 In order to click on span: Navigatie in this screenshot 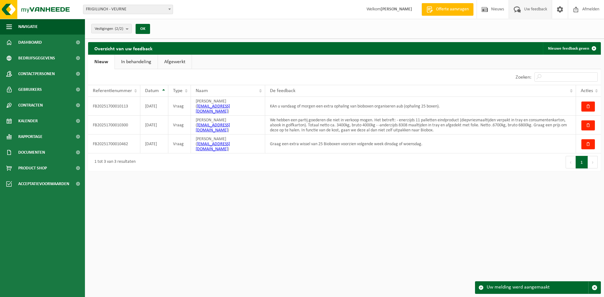, I will do `click(28, 27)`.